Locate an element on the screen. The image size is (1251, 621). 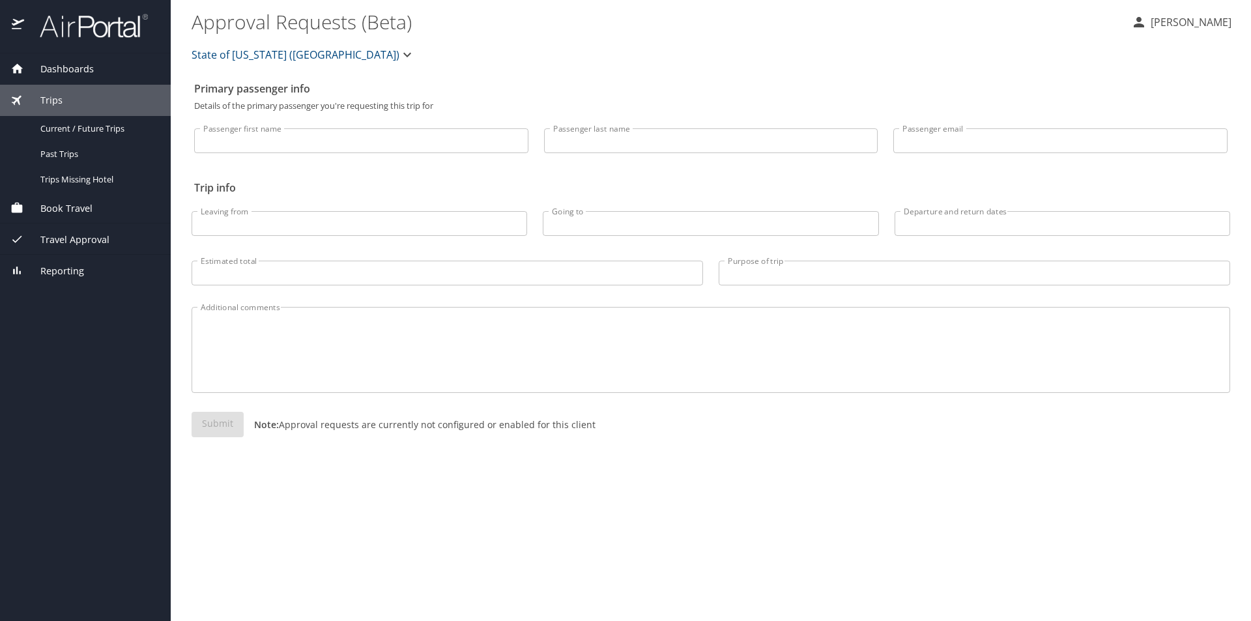
span: Past Trips is located at coordinates (98, 154).